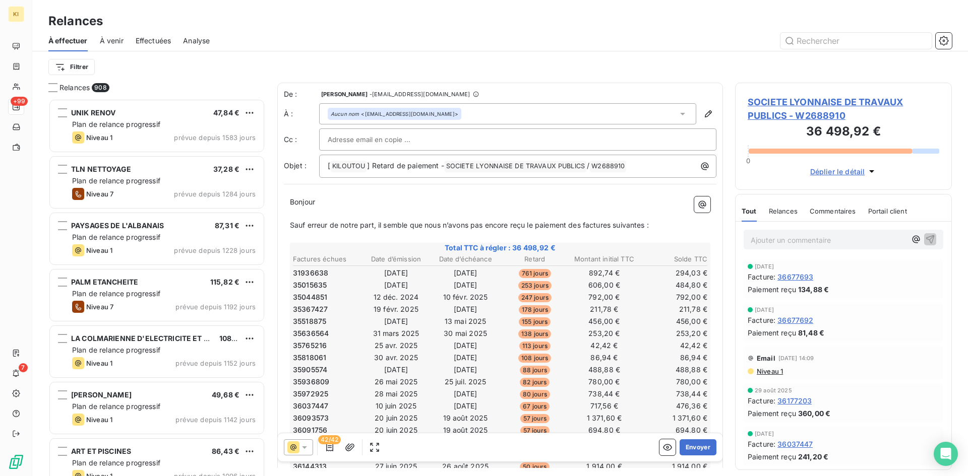  Describe the element at coordinates (535, 371) in the screenshot. I see `span: 88 jours` at that location.